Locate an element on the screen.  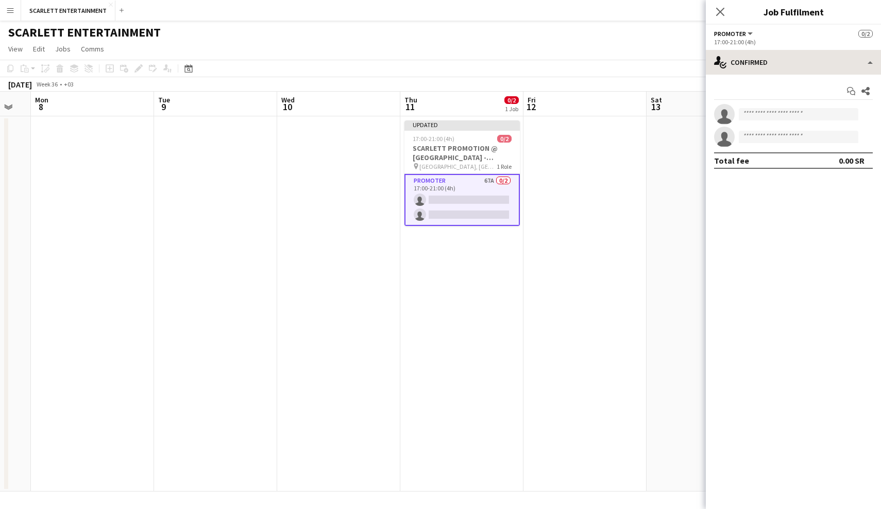
div: Confirmed is located at coordinates (793, 62).